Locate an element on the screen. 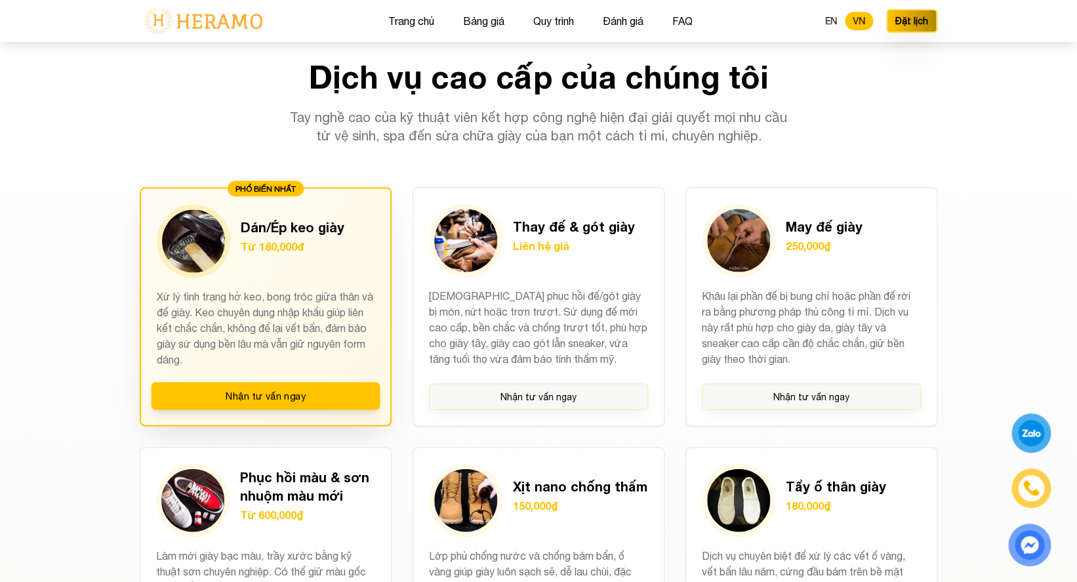 The width and height of the screenshot is (1077, 582). h3: Dán/Ép keo giày is located at coordinates (293, 226).